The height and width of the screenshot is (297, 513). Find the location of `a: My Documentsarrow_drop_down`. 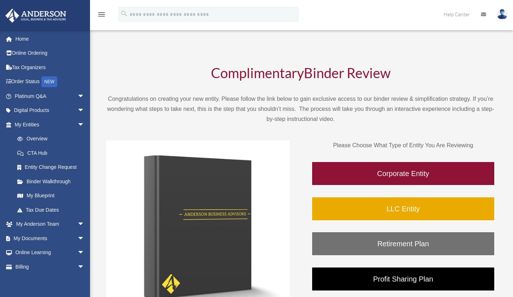

a: My Documentsarrow_drop_down is located at coordinates (50, 238).